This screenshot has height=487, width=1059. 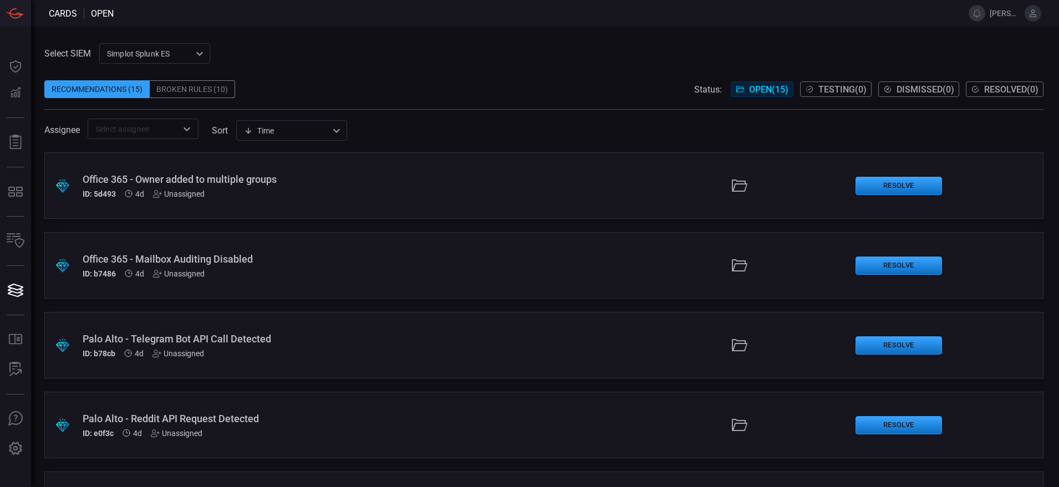 I want to click on span: Testing ( 0 ), so click(x=842, y=89).